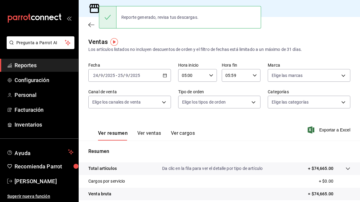 This screenshot has height=202, width=360. What do you see at coordinates (287, 75) in the screenshot?
I see `span: Elige las marcas` at bounding box center [287, 75].